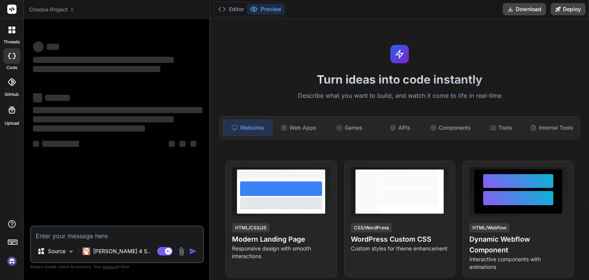 This screenshot has height=280, width=589. Describe the element at coordinates (489, 228) in the screenshot. I see `div: HTML/Webflow` at that location.